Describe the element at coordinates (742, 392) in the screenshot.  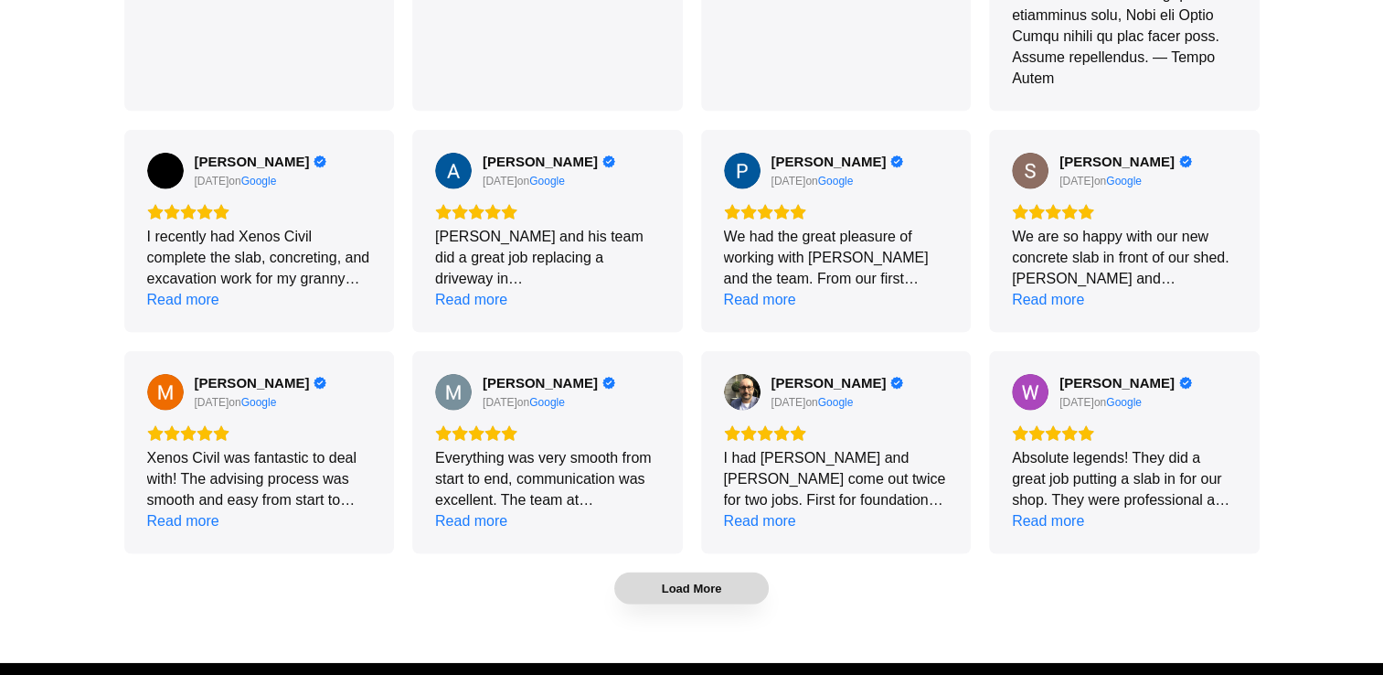
I see `img: John Tsoutras` at that location.